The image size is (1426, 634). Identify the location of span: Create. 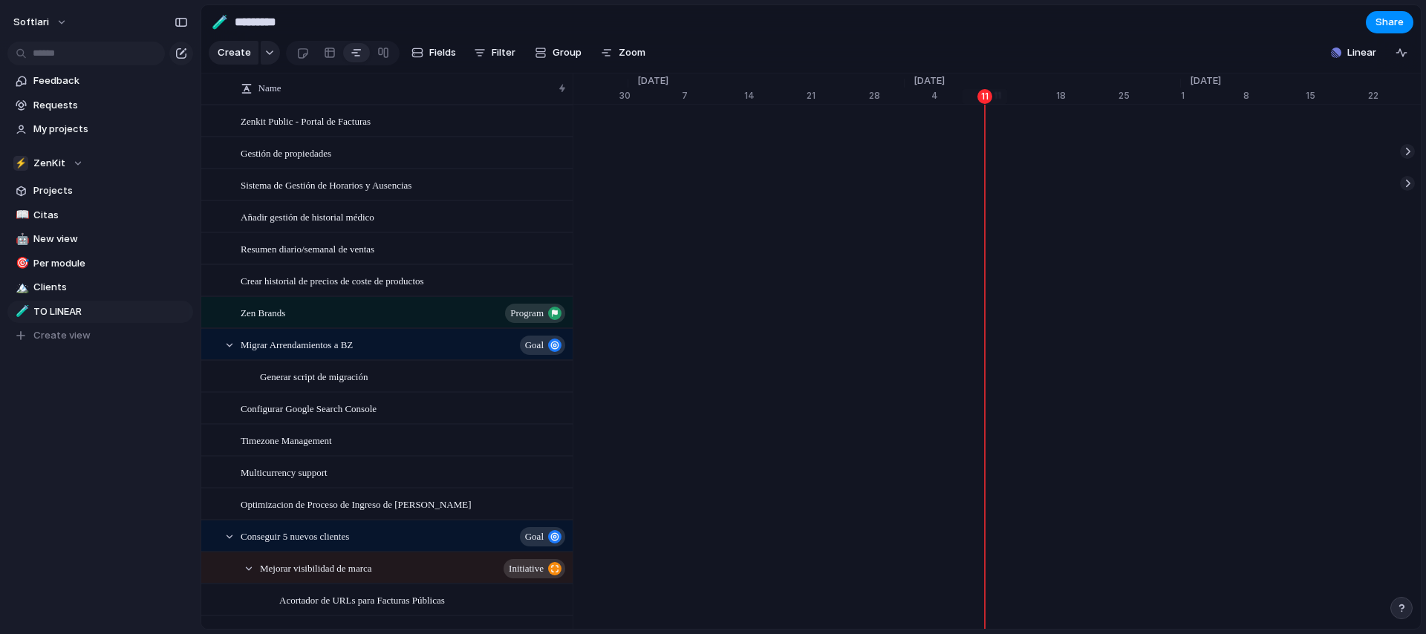
(234, 53).